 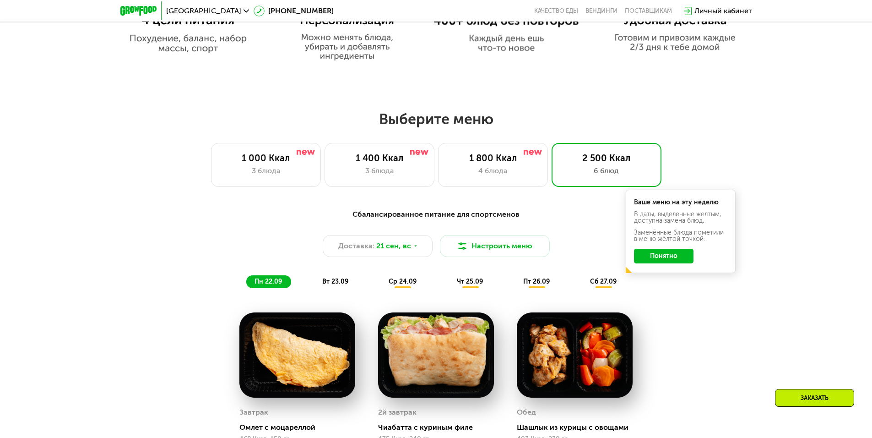 What do you see at coordinates (607, 158) in the screenshot?
I see `div: 2 500 Ккал` at bounding box center [607, 158].